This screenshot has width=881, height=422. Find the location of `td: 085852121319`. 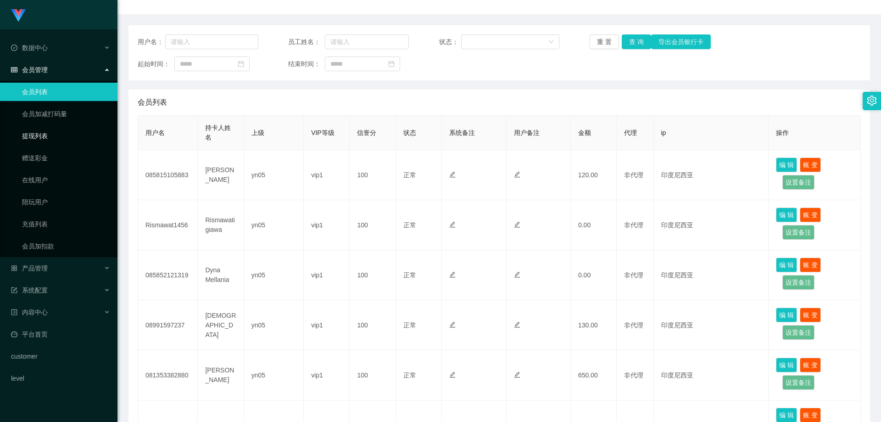

td: 085852121319 is located at coordinates (168, 275).